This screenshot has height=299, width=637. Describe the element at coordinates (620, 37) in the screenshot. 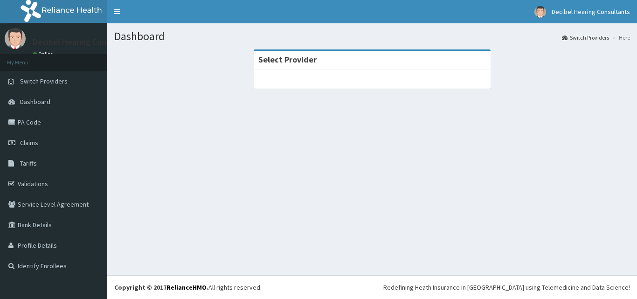

I see `li: Here` at that location.